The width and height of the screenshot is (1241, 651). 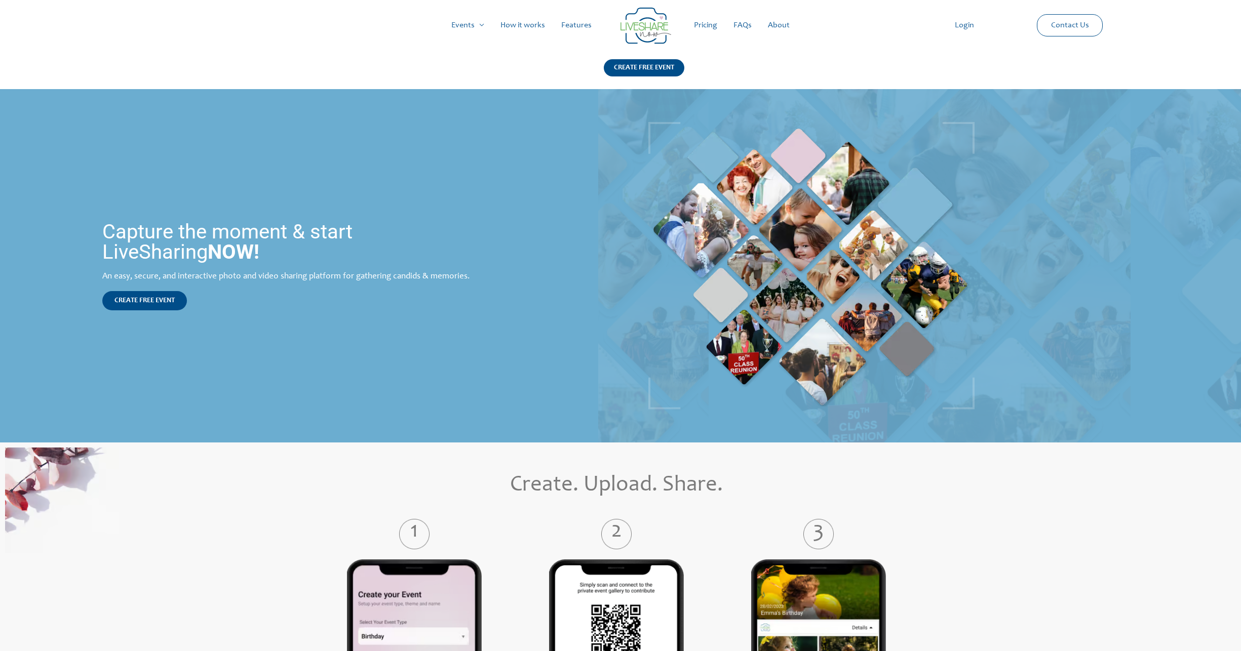 I want to click on div: An easy, secure, and interactive photo and video sharing platform for gathering candids & memories., so click(x=297, y=277).